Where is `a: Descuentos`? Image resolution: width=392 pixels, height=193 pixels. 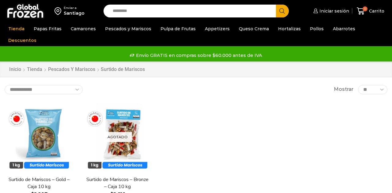
a: Descuentos is located at coordinates (22, 40).